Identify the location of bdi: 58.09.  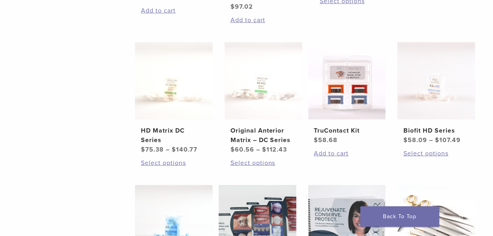
(415, 140).